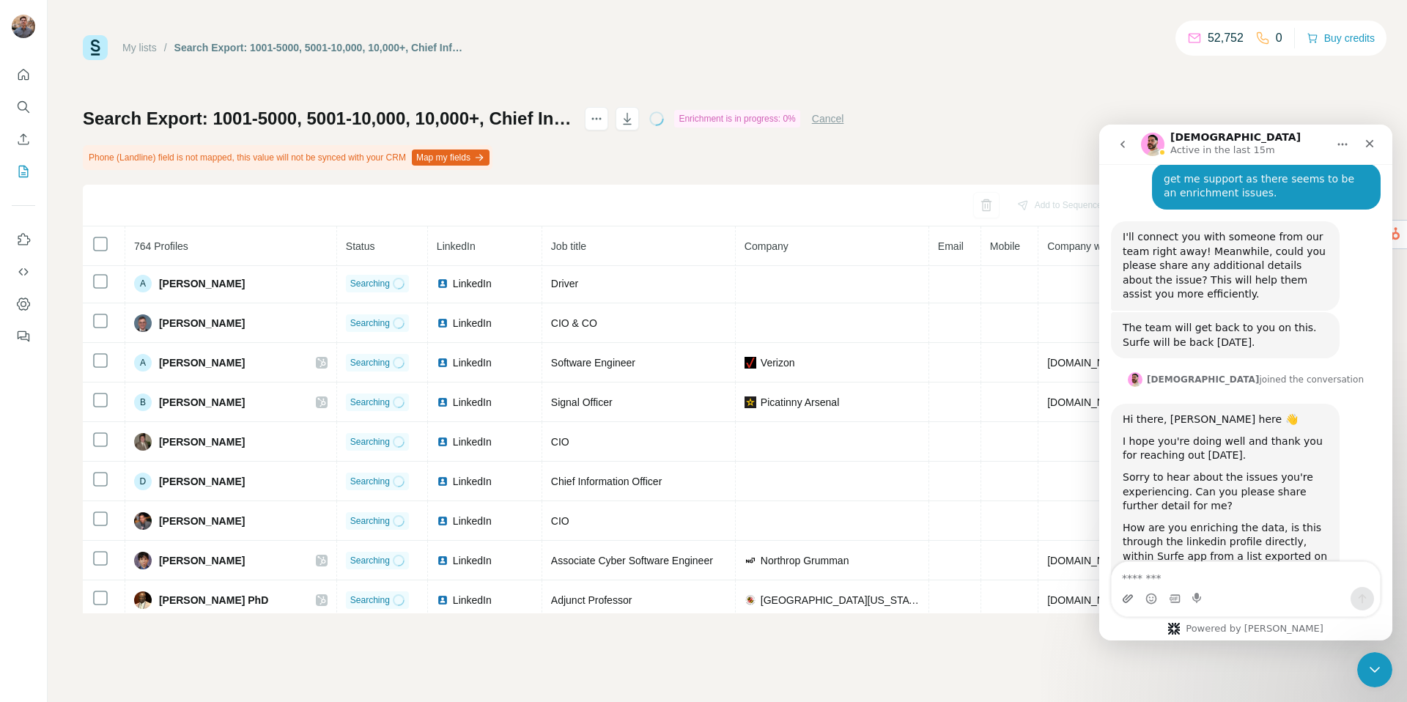 The width and height of the screenshot is (1407, 702). Describe the element at coordinates (167, 62) in the screenshot. I see `div: get me support as there seems to be an enrichment issues.` at that location.